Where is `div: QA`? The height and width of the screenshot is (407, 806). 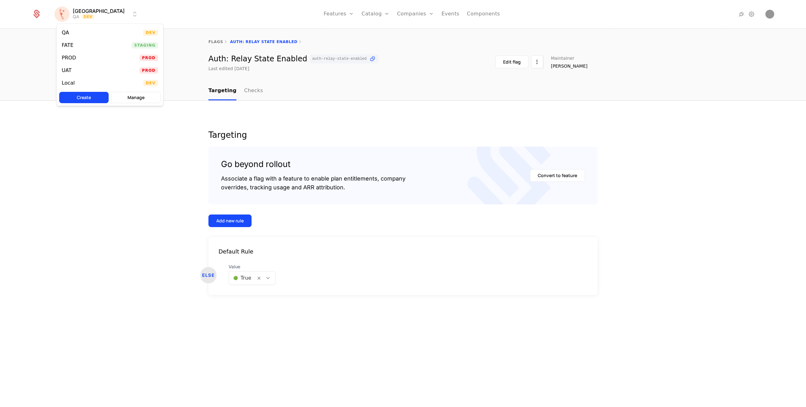
div: QA is located at coordinates (65, 33).